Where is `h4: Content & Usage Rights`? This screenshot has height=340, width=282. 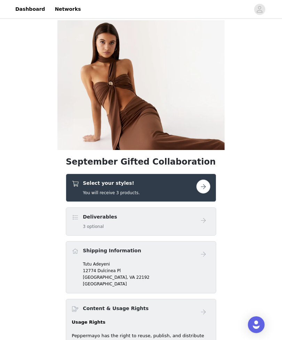
h4: Content & Usage Rights is located at coordinates (116, 309).